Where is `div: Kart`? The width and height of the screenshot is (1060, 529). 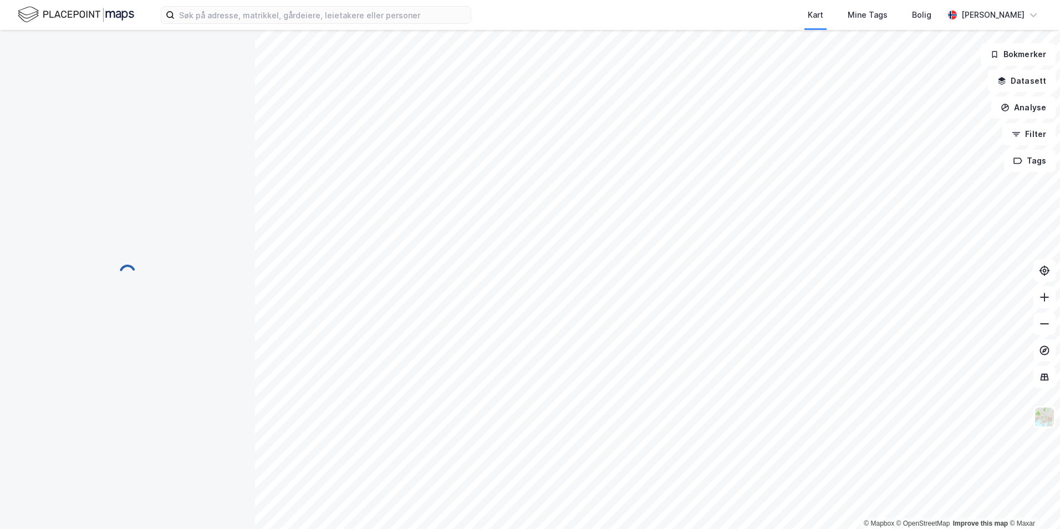 div: Kart is located at coordinates (816, 15).